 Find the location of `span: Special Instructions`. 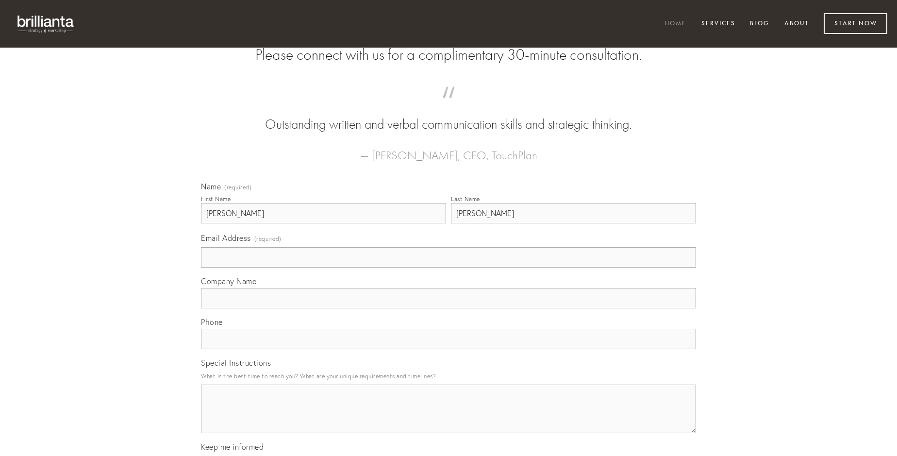

span: Special Instructions is located at coordinates (236, 363).